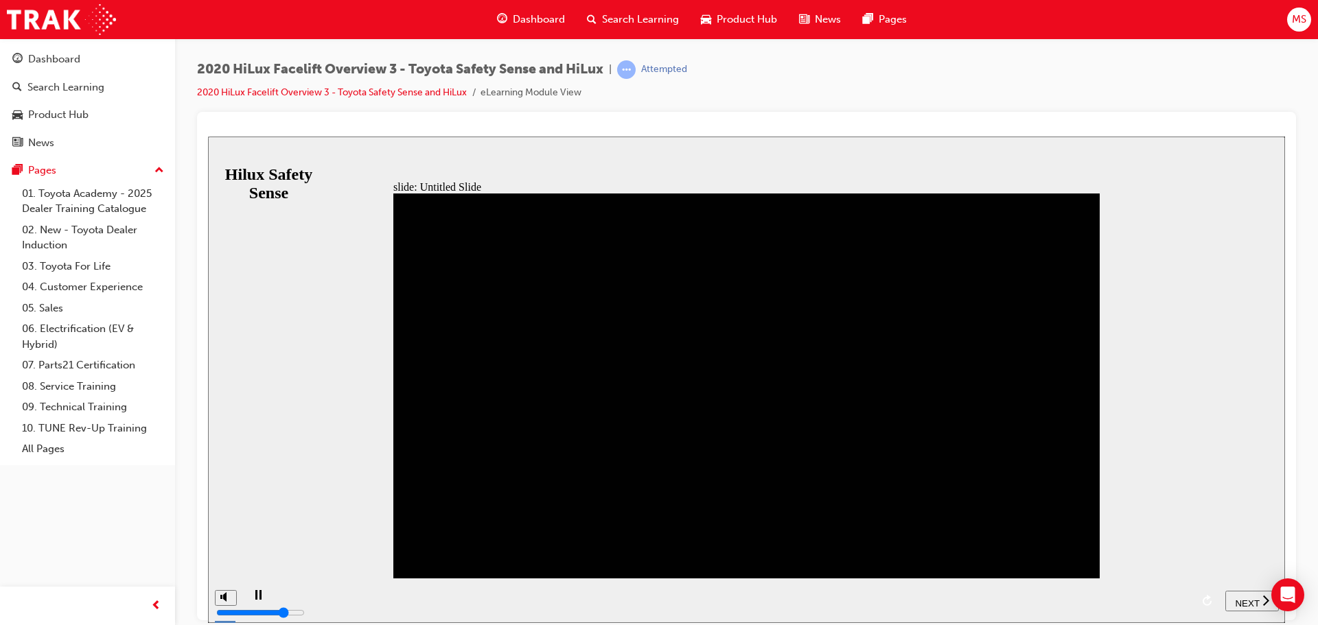  What do you see at coordinates (93, 449) in the screenshot?
I see `a: All Pages` at bounding box center [93, 449].